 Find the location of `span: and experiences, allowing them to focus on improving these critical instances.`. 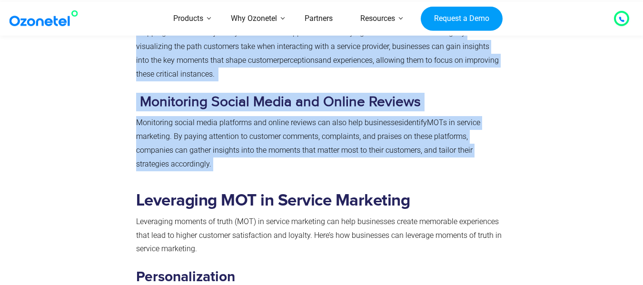

span: and experiences, allowing them to focus on improving these critical instances. is located at coordinates (317, 67).